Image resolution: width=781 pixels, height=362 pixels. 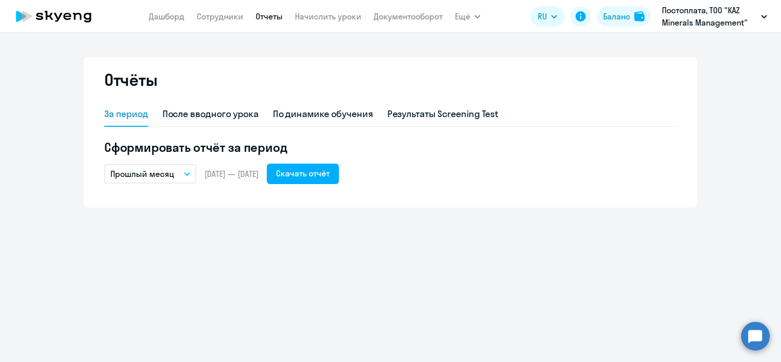 I want to click on a: Скачать отчёт, so click(x=303, y=174).